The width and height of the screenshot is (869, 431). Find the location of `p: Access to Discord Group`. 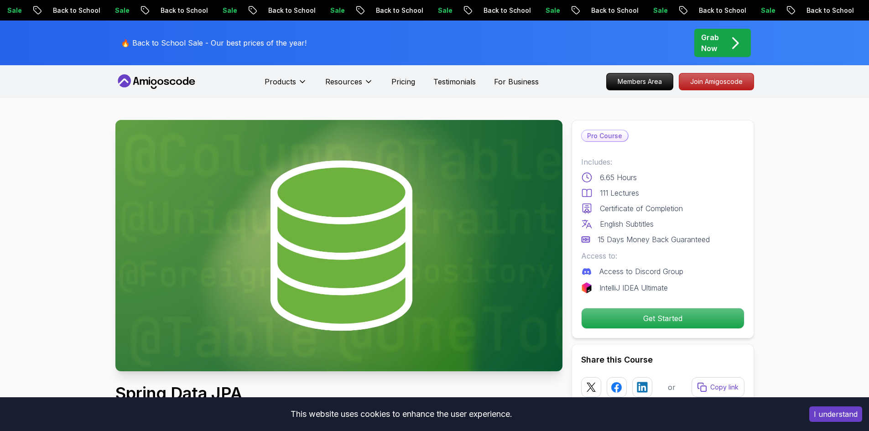

p: Access to Discord Group is located at coordinates (642, 272).